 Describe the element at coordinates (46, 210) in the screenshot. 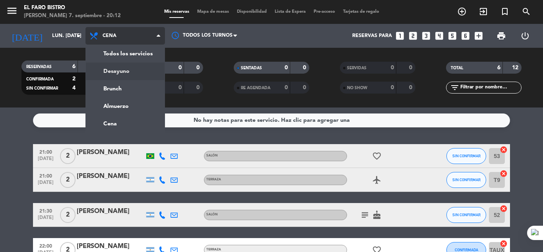

I see `span: 21:30` at that location.